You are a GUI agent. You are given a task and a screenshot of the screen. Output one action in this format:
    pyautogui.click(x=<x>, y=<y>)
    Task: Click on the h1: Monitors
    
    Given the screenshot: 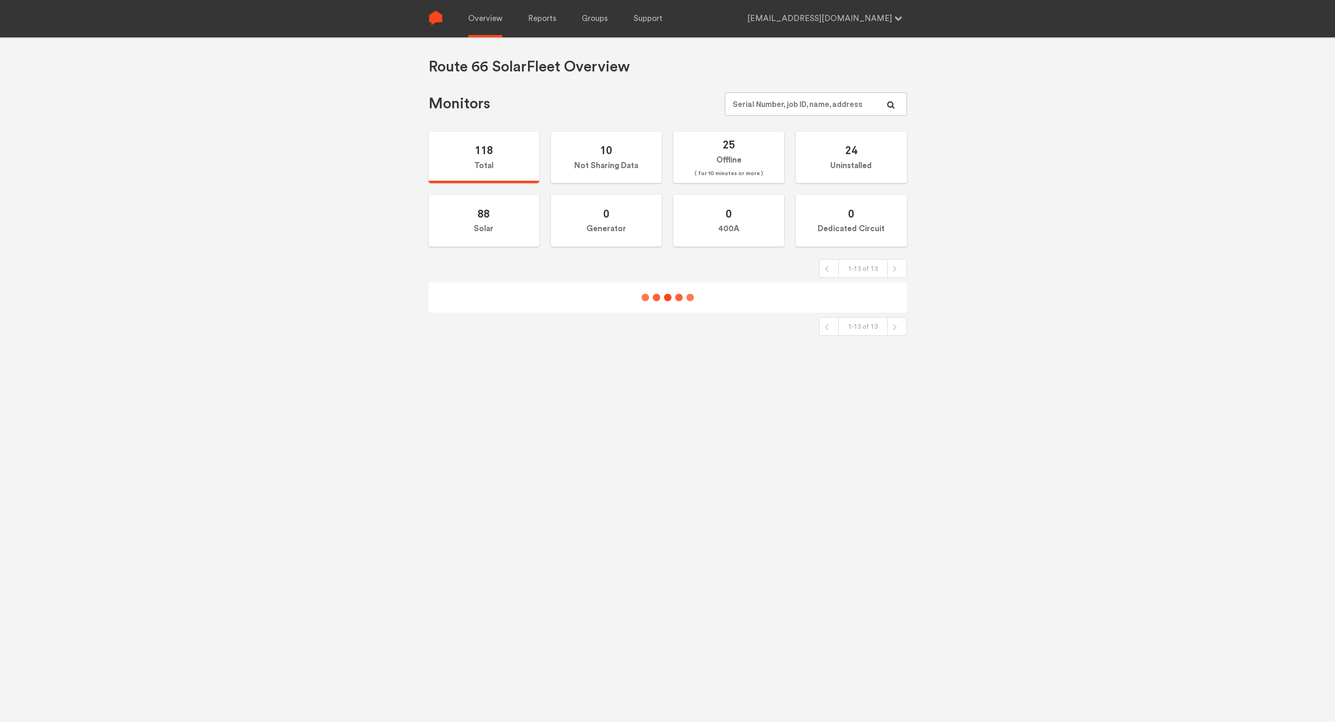 What is the action you would take?
    pyautogui.click(x=459, y=104)
    